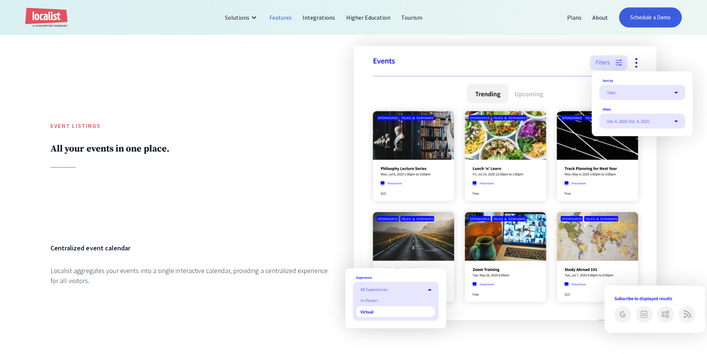 The width and height of the screenshot is (707, 354). I want to click on a: About, so click(601, 17).